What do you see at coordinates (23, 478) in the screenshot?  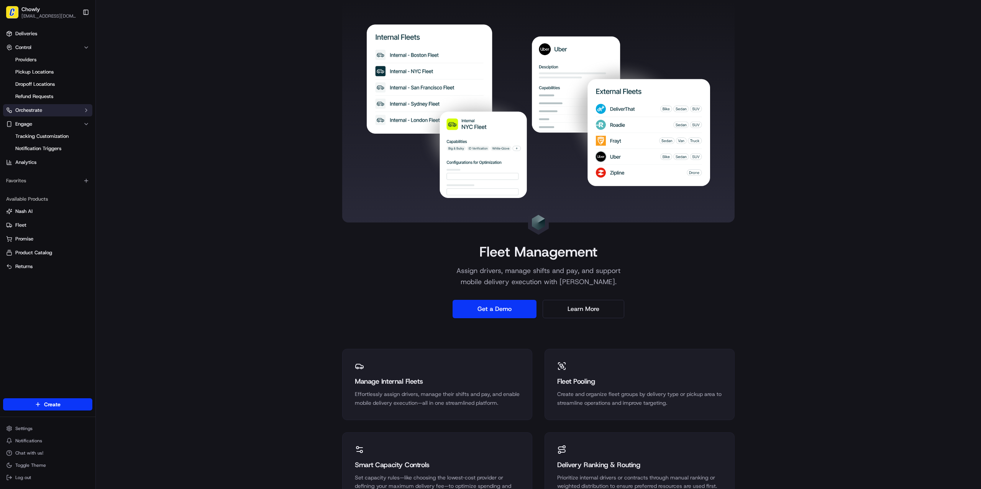 I see `span: Log out` at bounding box center [23, 478].